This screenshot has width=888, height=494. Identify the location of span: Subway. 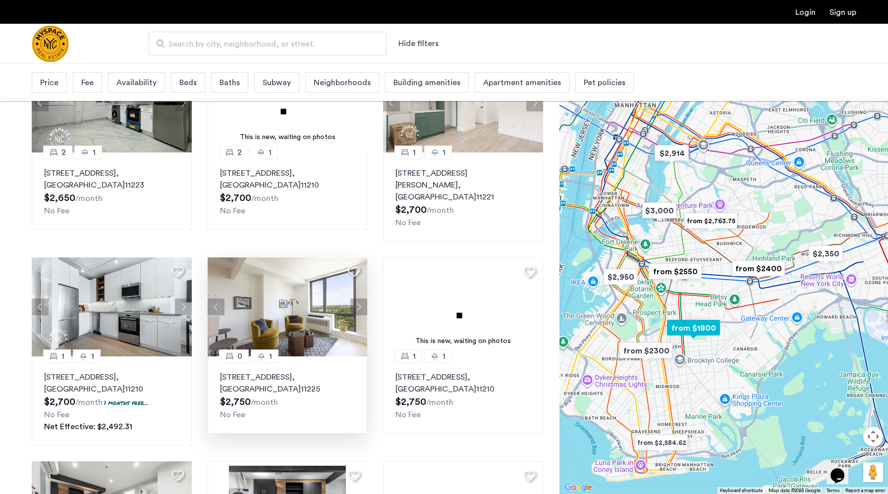
(276, 83).